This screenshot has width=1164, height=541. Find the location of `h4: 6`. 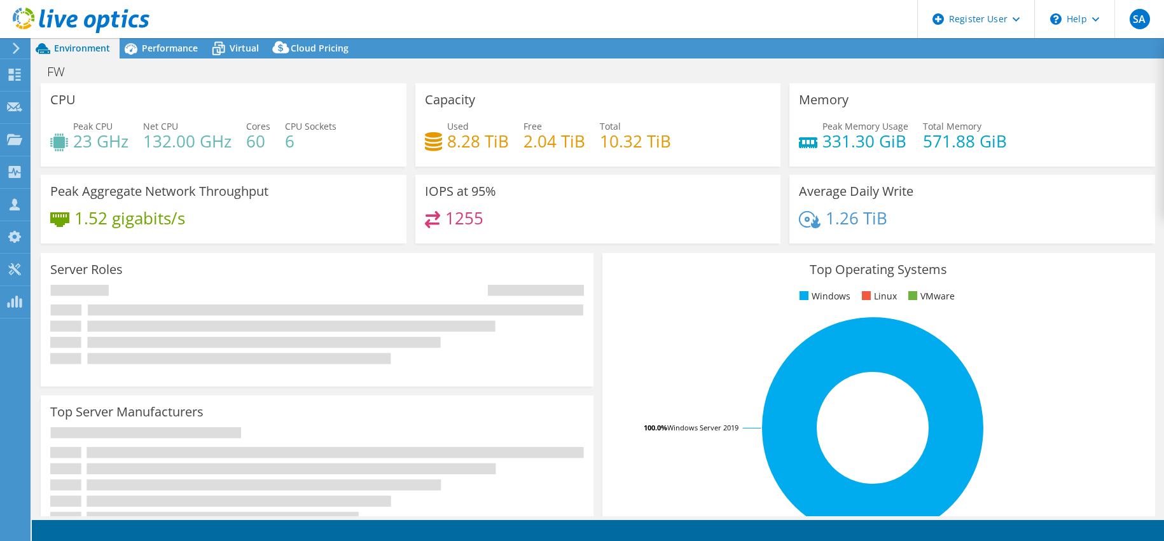

h4: 6 is located at coordinates (310, 141).